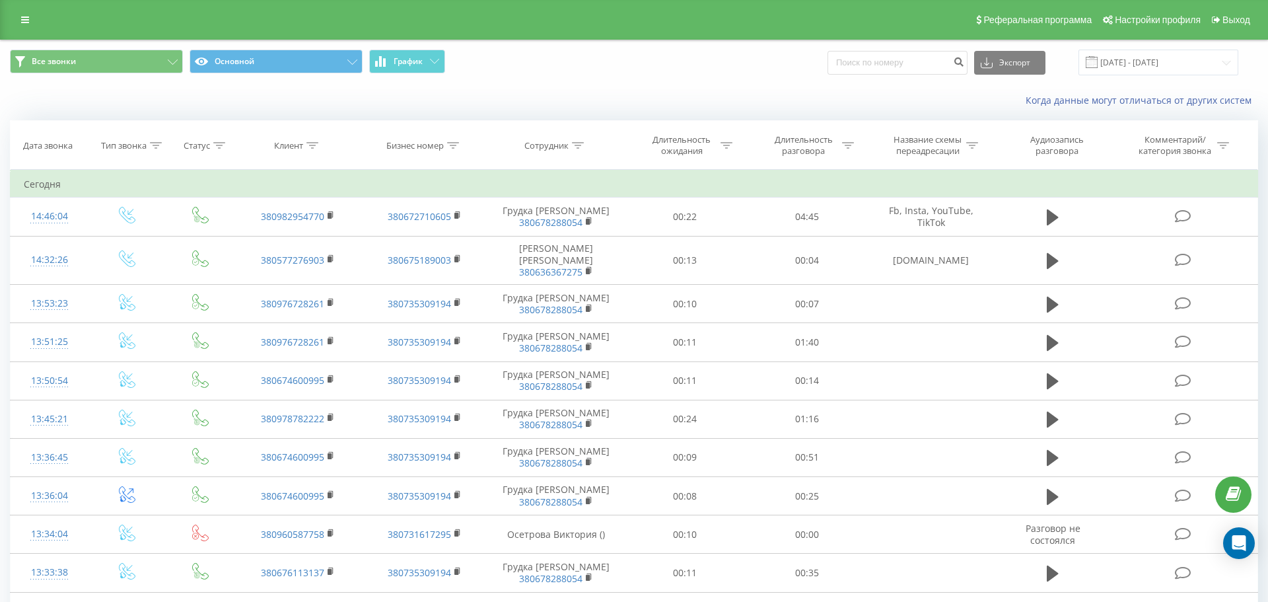  I want to click on div: Статус, so click(197, 145).